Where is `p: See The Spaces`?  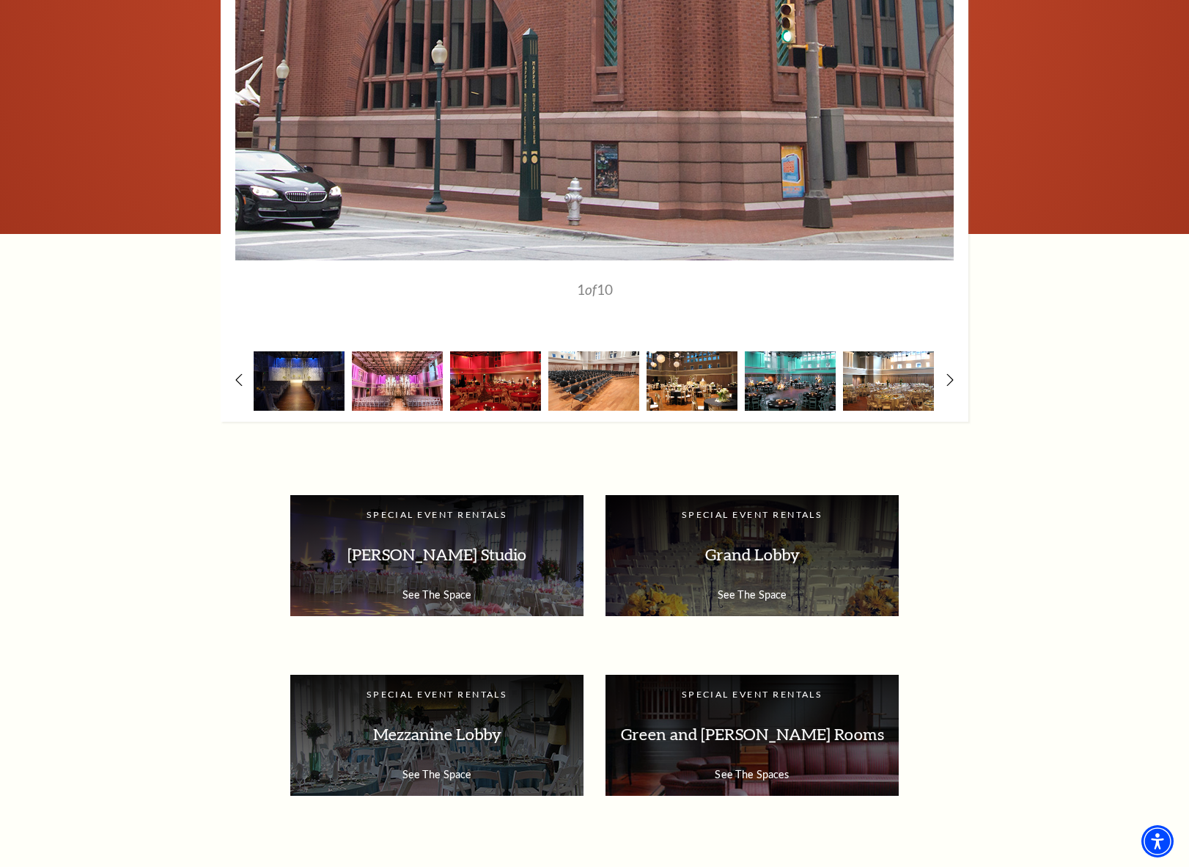 p: See The Spaces is located at coordinates (752, 774).